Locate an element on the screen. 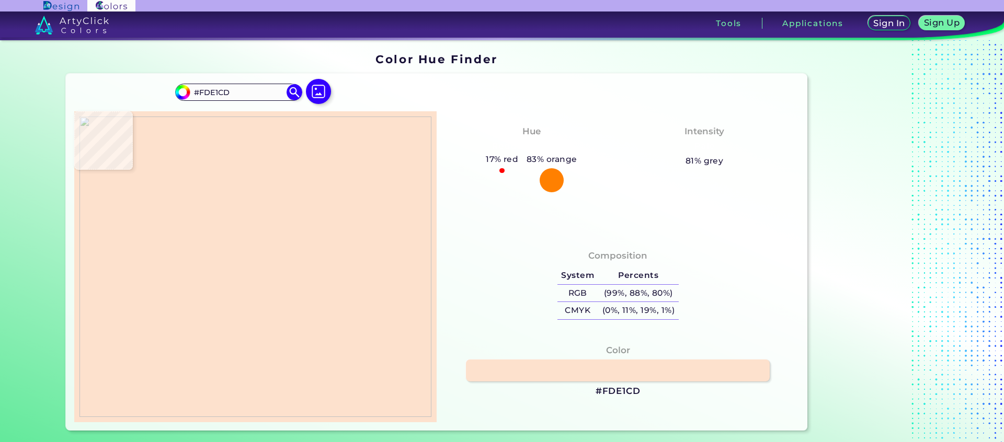 The height and width of the screenshot is (442, 1004). h5: (99%, 88%, 80%) is located at coordinates (639, 293).